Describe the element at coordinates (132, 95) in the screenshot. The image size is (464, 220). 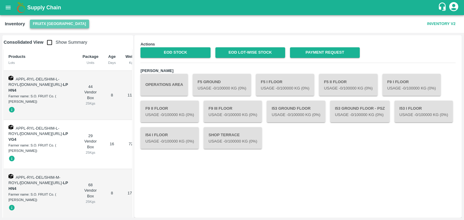
I see `span: 1100` at that location.